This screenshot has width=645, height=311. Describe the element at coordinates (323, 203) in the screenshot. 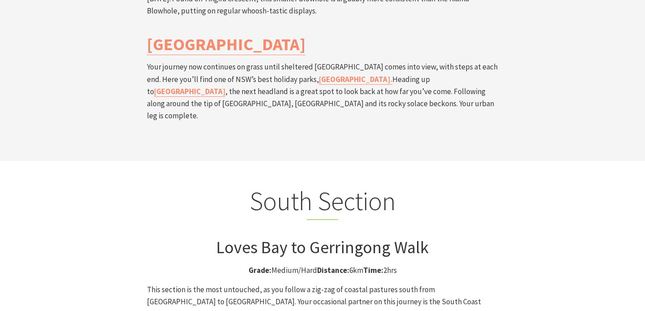

I see `h2: South Section` at that location.